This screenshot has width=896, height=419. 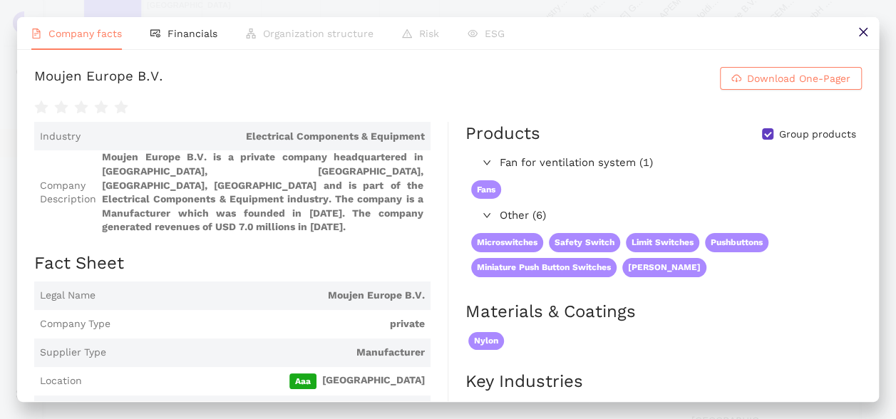 What do you see at coordinates (251, 33) in the screenshot?
I see `span: apartment` at bounding box center [251, 33].